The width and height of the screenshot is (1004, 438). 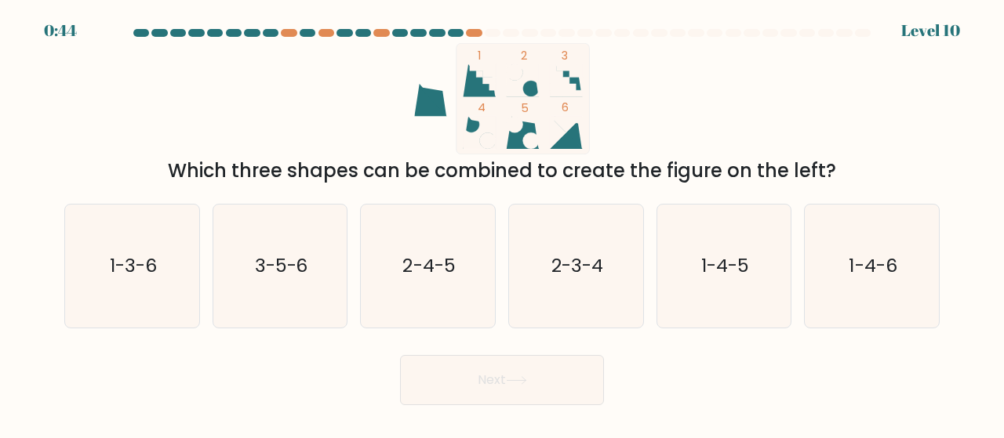 I want to click on text: 1-4-5, so click(x=724, y=266).